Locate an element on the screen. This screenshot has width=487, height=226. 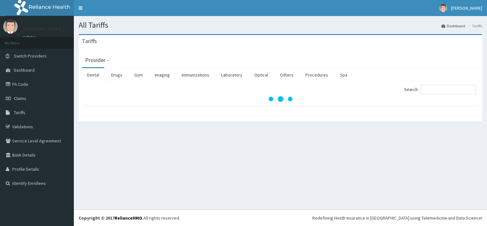
a: Dental is located at coordinates (93, 75).